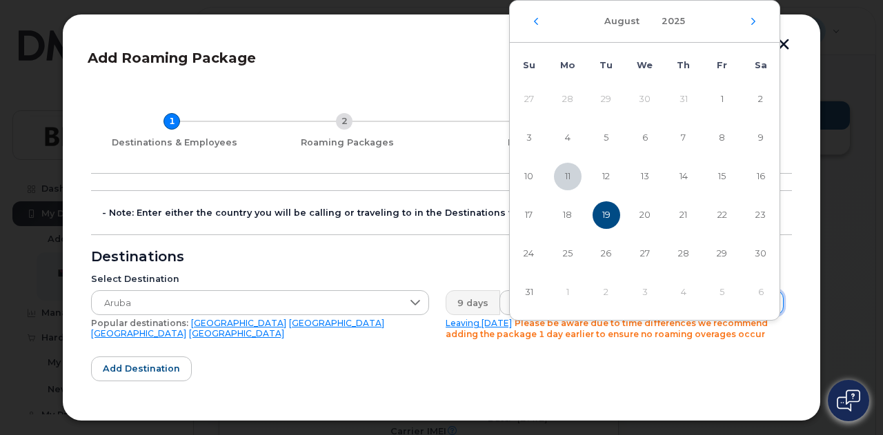 The image size is (883, 435). I want to click on div: Select Destination, so click(260, 279).